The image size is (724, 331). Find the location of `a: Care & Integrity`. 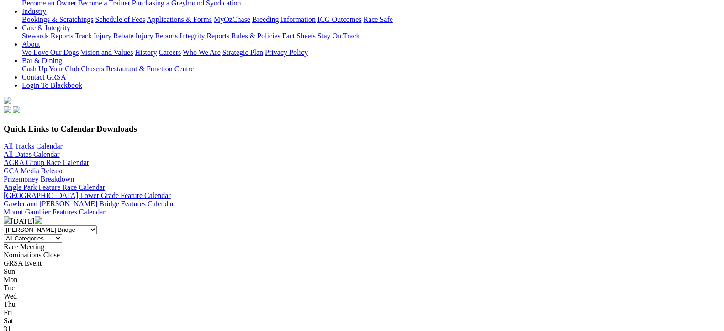

a: Care & Integrity is located at coordinates (46, 27).